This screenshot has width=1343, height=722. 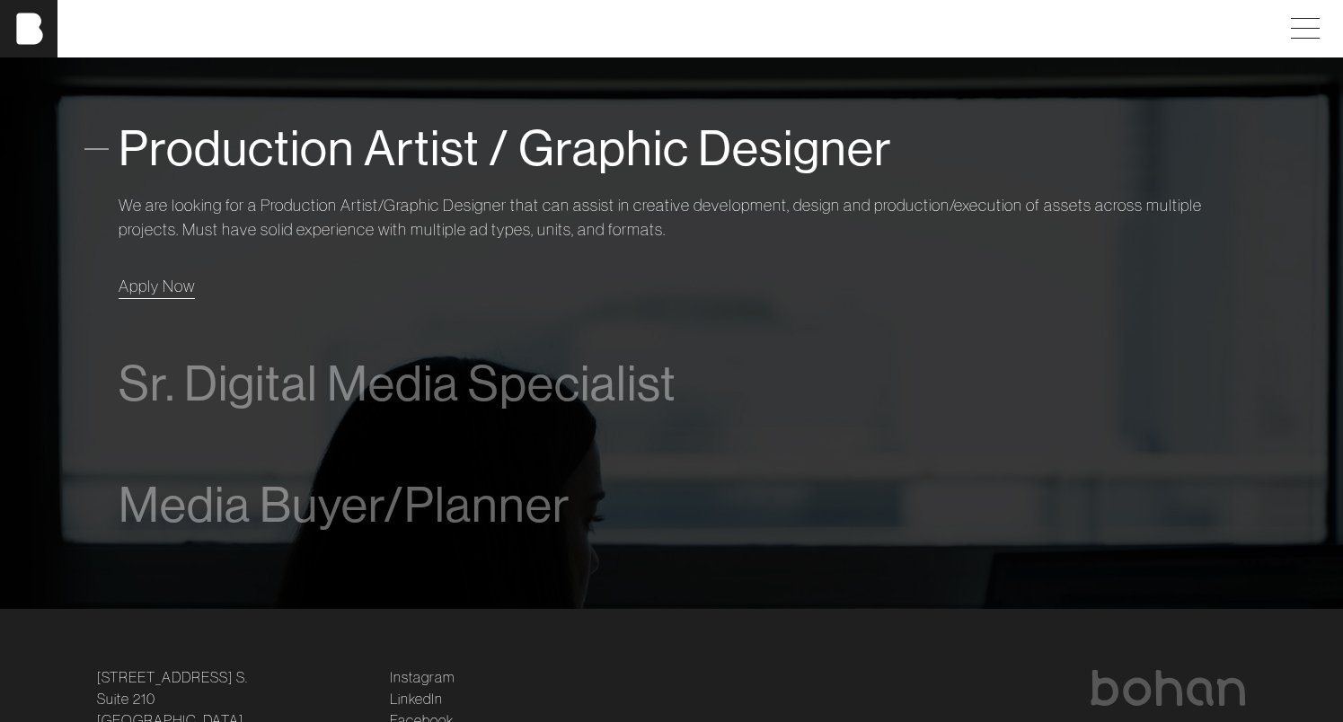 I want to click on a: LinkedIn, so click(x=416, y=699).